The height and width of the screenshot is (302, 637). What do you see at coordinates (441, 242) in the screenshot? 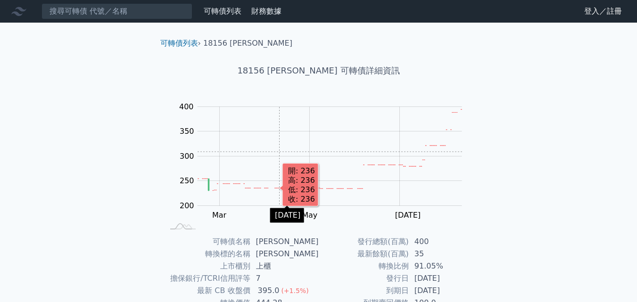
I see `td: 400` at bounding box center [441, 242].